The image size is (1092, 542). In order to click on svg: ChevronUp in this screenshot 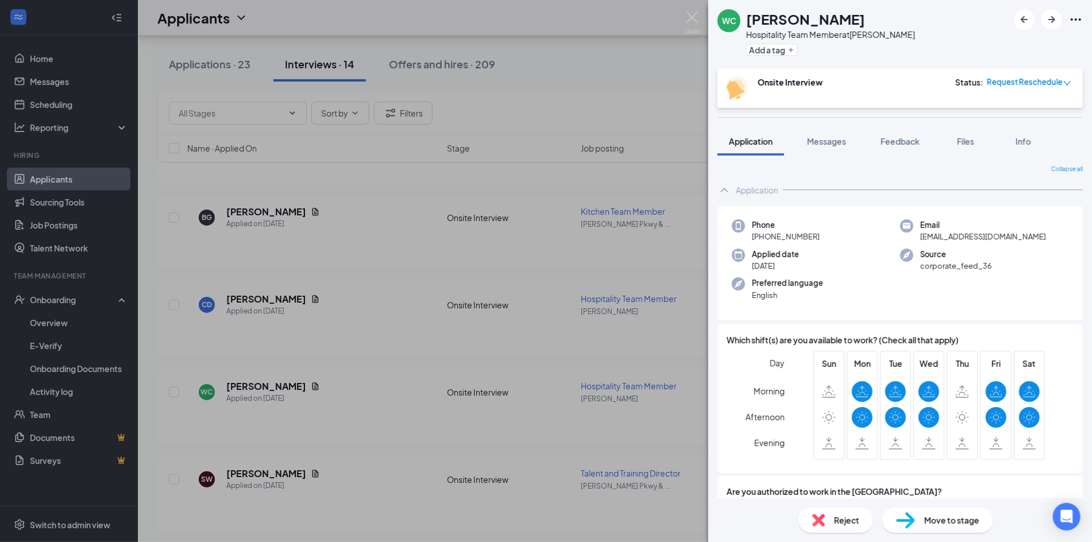, I will do `click(724, 190)`.